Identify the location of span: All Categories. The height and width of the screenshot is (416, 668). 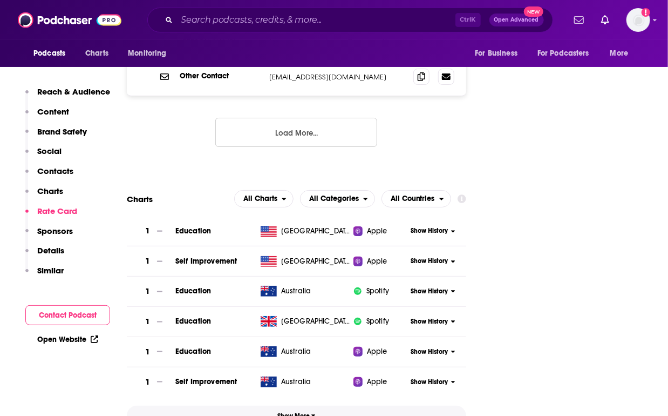
(334, 199).